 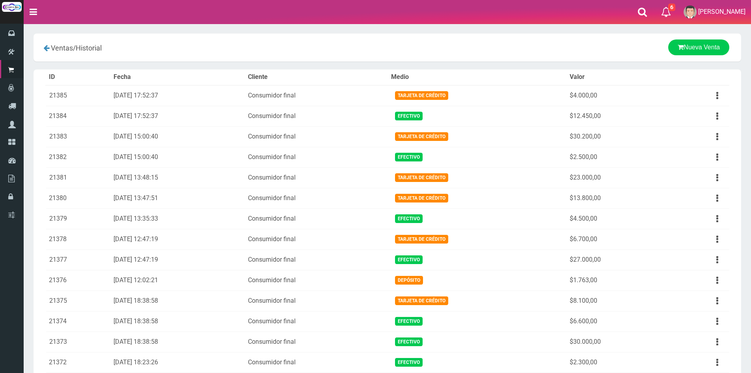 What do you see at coordinates (78, 260) in the screenshot?
I see `td: 21377` at bounding box center [78, 260].